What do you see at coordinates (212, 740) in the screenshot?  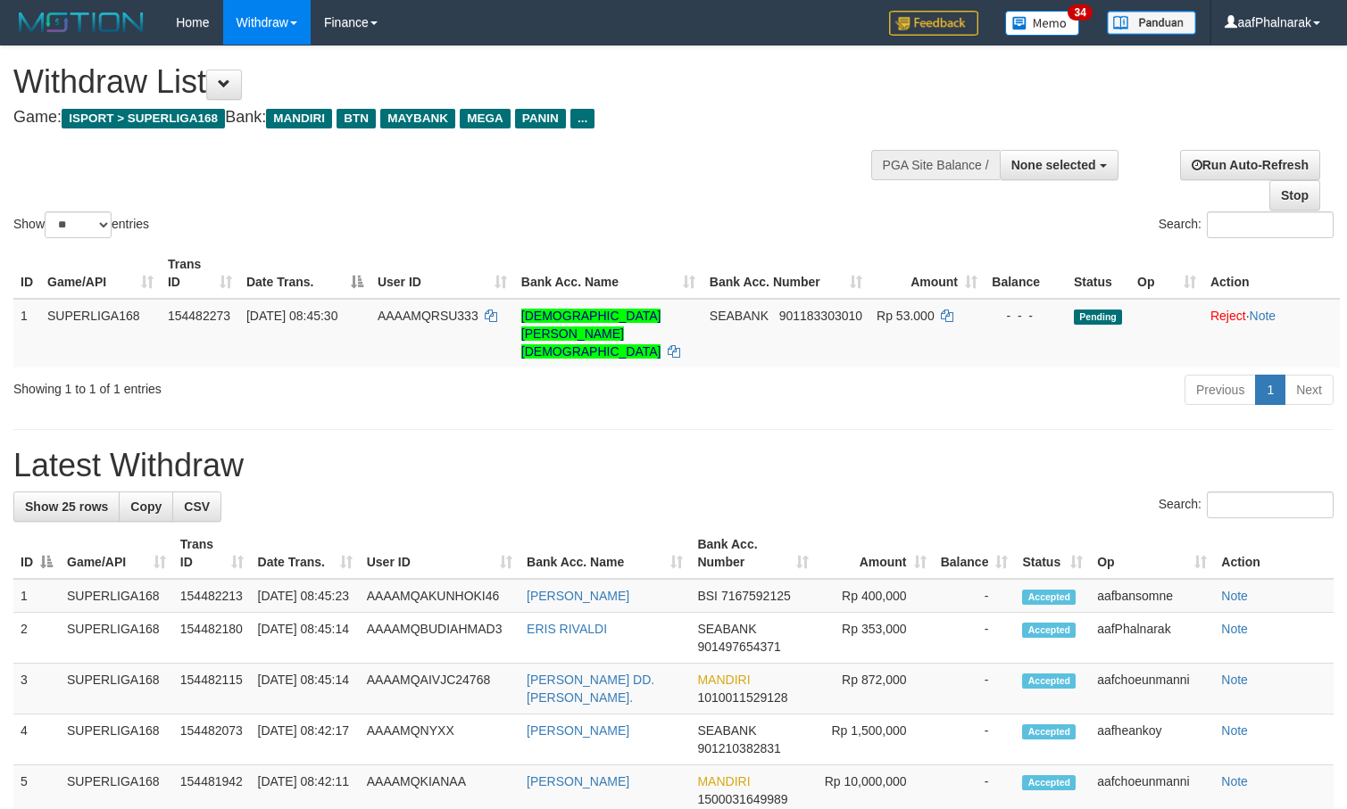 I see `td: 154482073` at bounding box center [212, 740].